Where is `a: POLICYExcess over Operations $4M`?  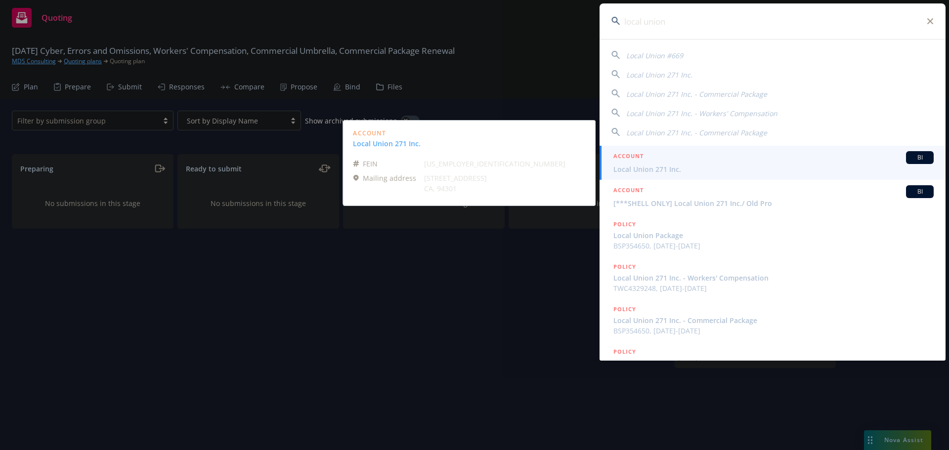 a: POLICYExcess over Operations $4M is located at coordinates (772, 363).